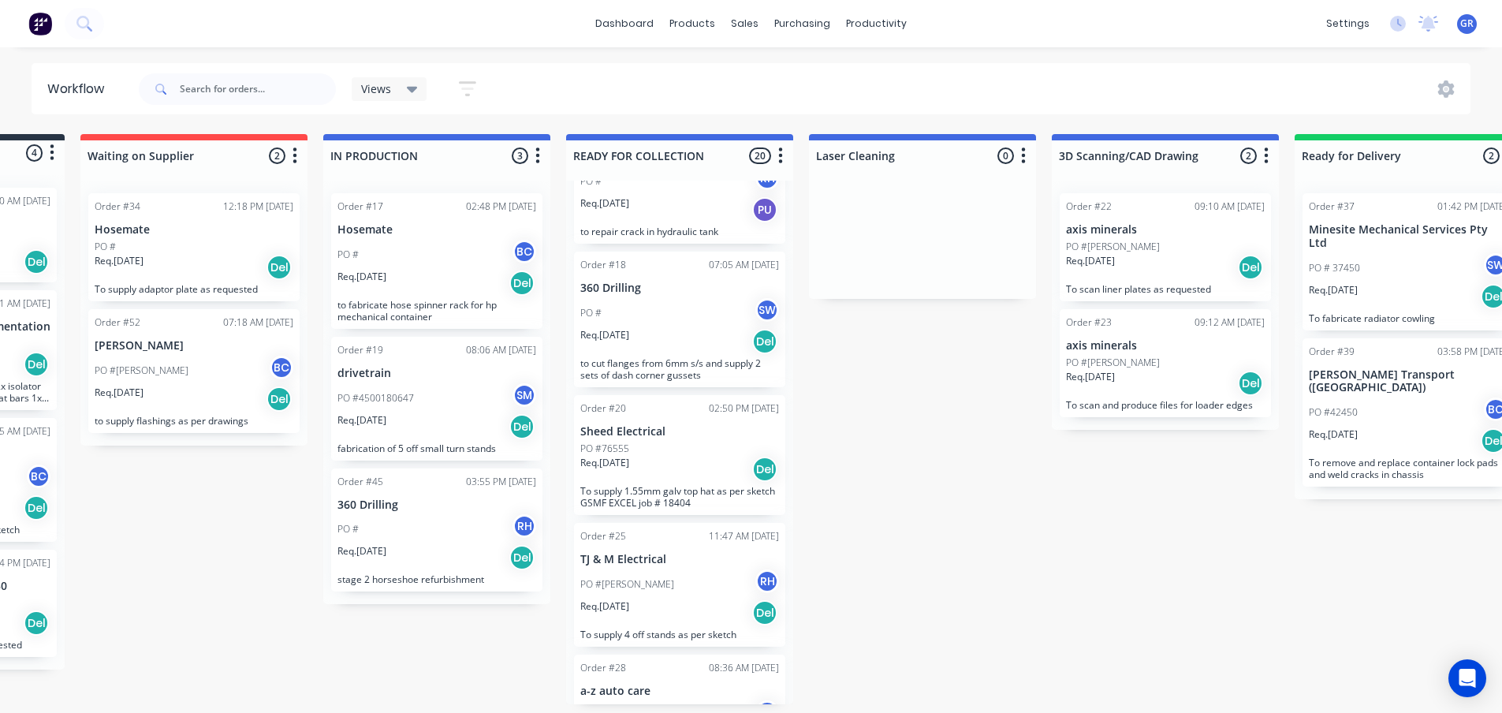  Describe the element at coordinates (624, 24) in the screenshot. I see `a: dashboard` at that location.